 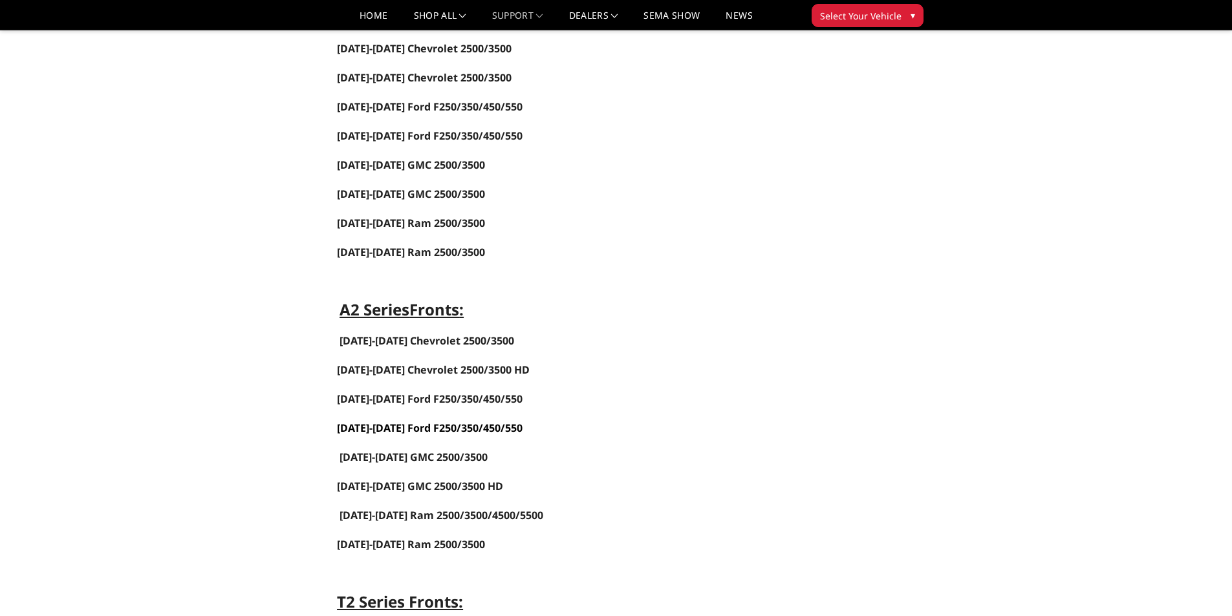 What do you see at coordinates (671, 20) in the screenshot?
I see `a: SEMA Show` at bounding box center [671, 20].